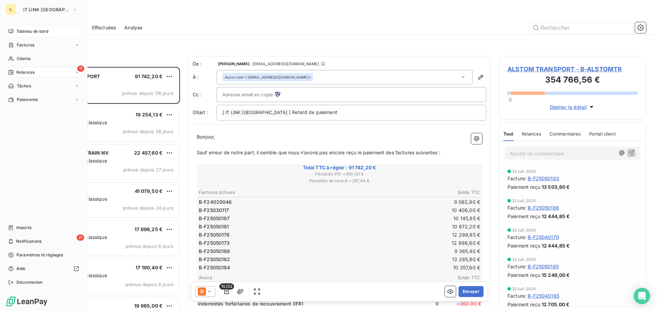 This screenshot has width=657, height=311. What do you see at coordinates (410, 219) in the screenshot?
I see `td: 10 145,85 €` at bounding box center [410, 219].